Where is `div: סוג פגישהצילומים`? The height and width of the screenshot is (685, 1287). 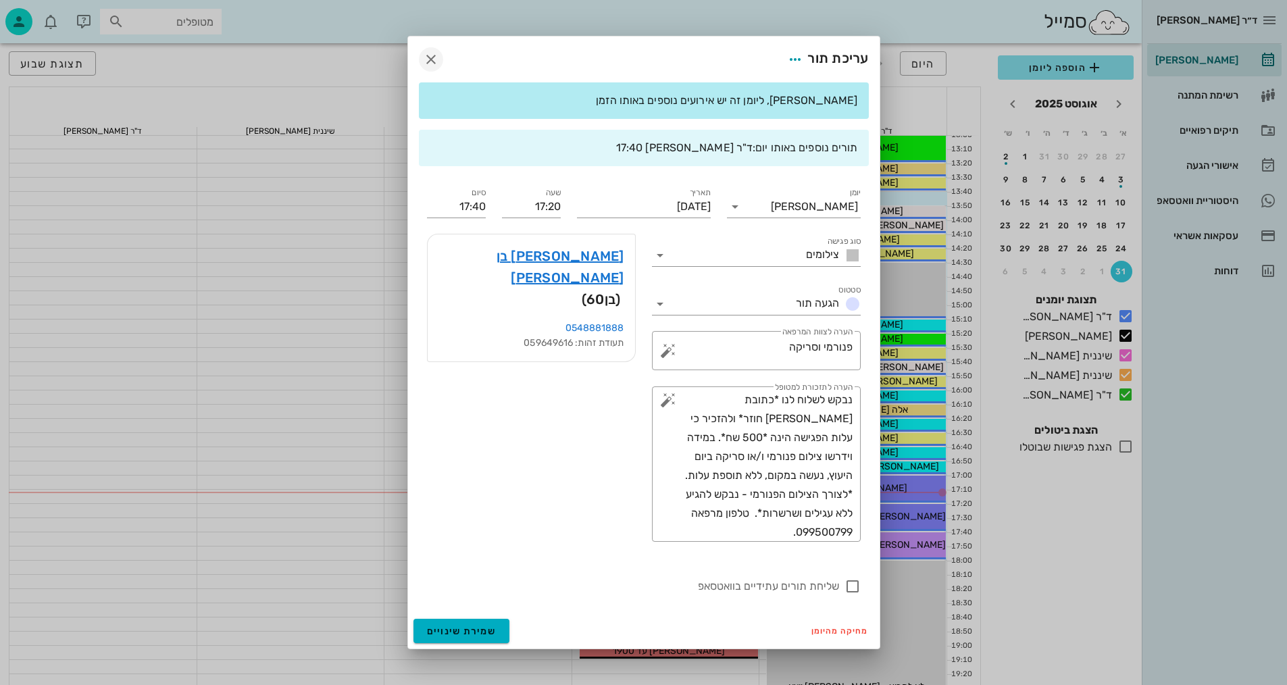 div: סוג פגישהצילומים is located at coordinates (756, 255).